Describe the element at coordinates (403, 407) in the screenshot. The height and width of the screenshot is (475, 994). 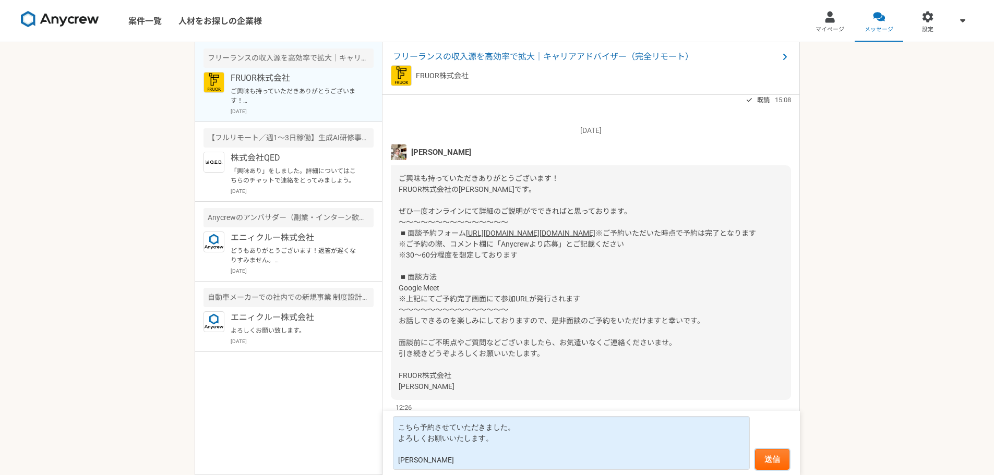
I see `span: 12:26` at that location.